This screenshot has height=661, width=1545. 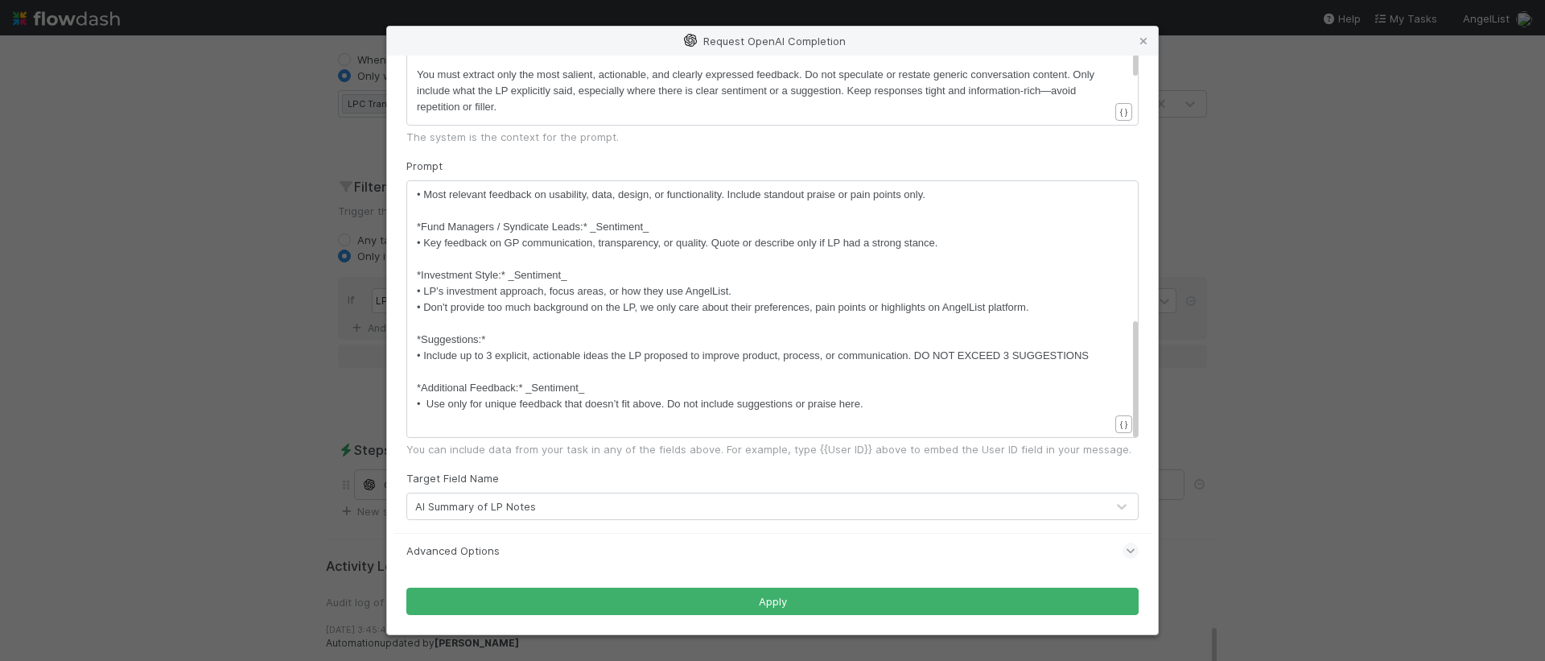 I want to click on div: AI Summary of LP Notes, so click(x=475, y=506).